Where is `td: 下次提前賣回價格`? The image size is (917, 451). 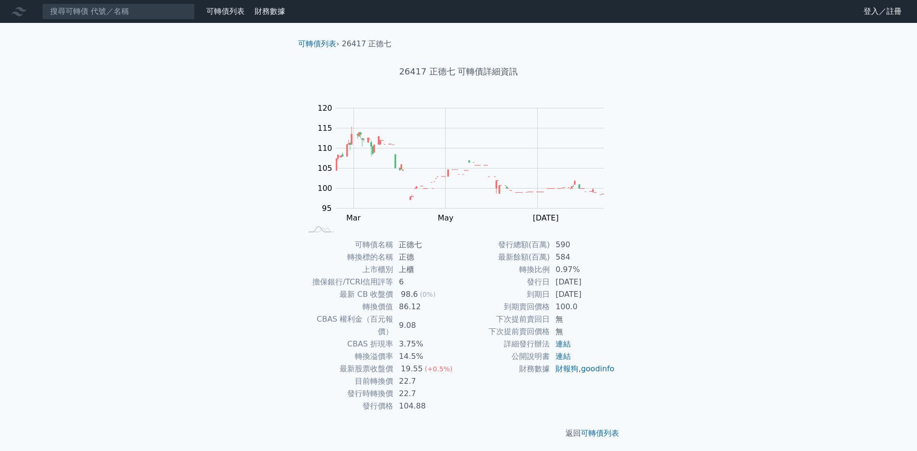 td: 下次提前賣回價格 is located at coordinates (504, 332).